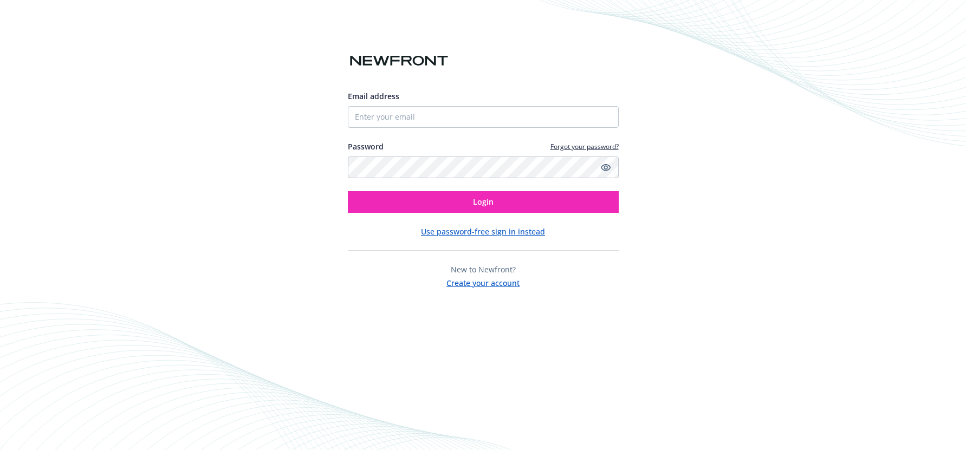 Image resolution: width=966 pixels, height=450 pixels. Describe the element at coordinates (366, 146) in the screenshot. I see `label: Password` at that location.